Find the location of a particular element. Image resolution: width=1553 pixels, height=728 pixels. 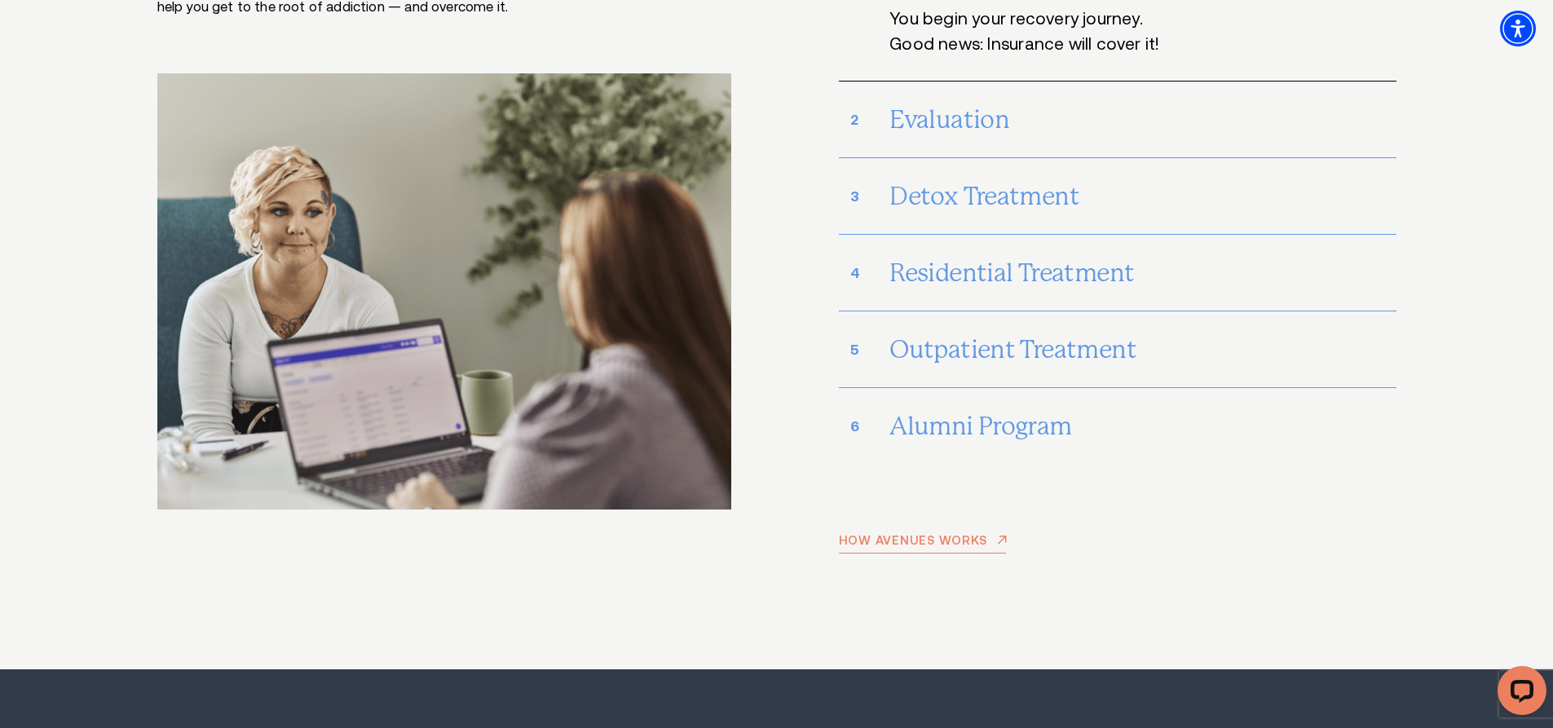

div: Accessibility Menu is located at coordinates (1518, 29).